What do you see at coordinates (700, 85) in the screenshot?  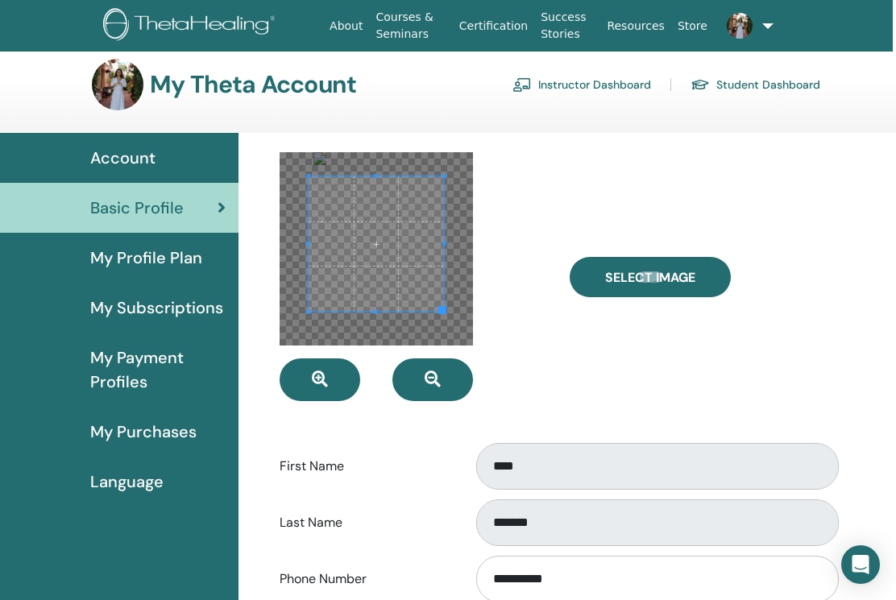 I see `img: graduation-cap.svg` at bounding box center [700, 85].